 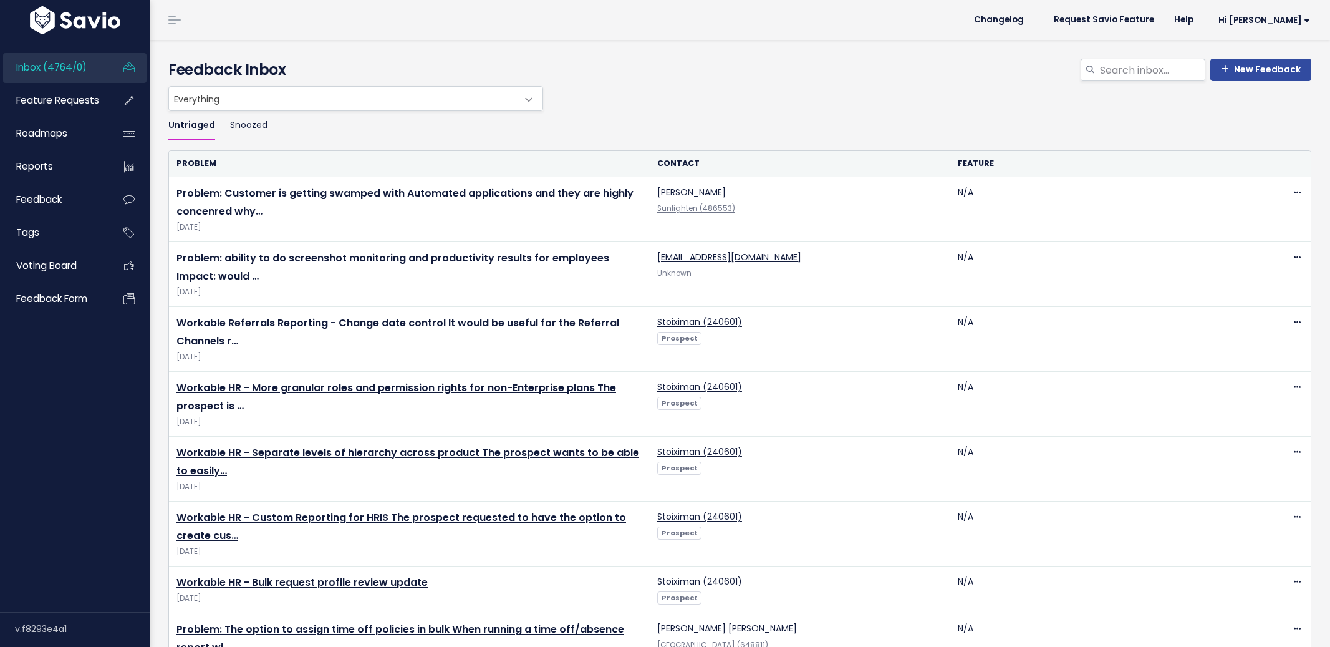 What do you see at coordinates (405, 202) in the screenshot?
I see `a: Problem: Customer is getting swamped with Automated applications and they are highly concenred why…` at bounding box center [405, 202].